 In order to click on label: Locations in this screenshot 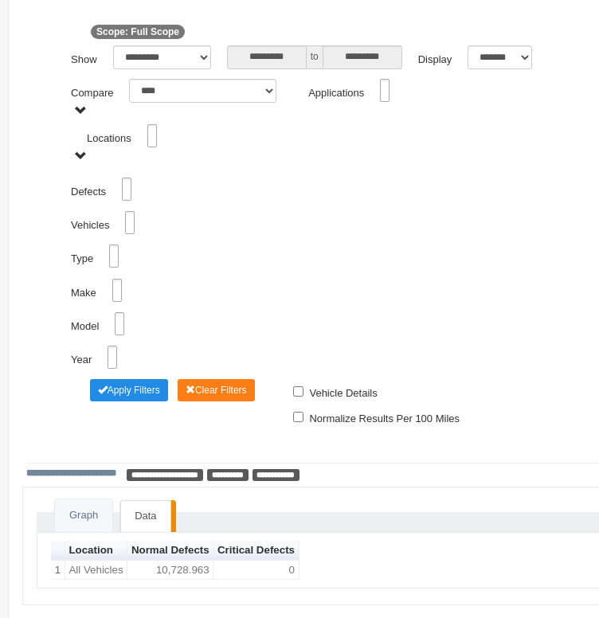, I will do `click(109, 135)`.